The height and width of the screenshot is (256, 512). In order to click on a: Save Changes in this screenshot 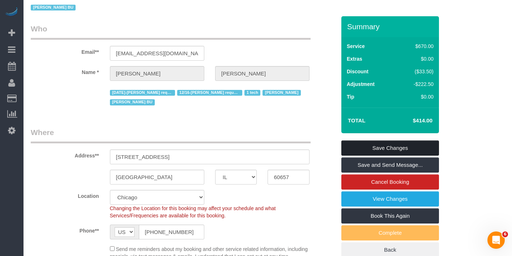, I will do `click(390, 148)`.